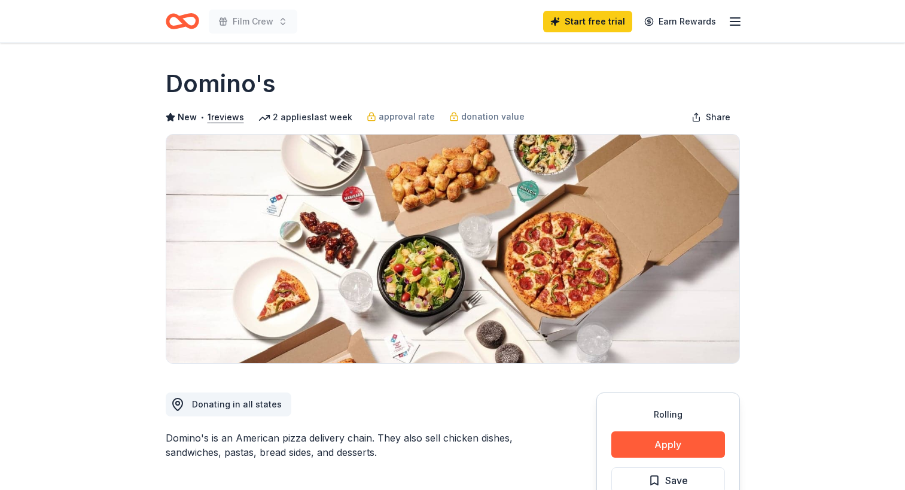 This screenshot has height=490, width=905. Describe the element at coordinates (253, 22) in the screenshot. I see `span: Film Crew` at that location.